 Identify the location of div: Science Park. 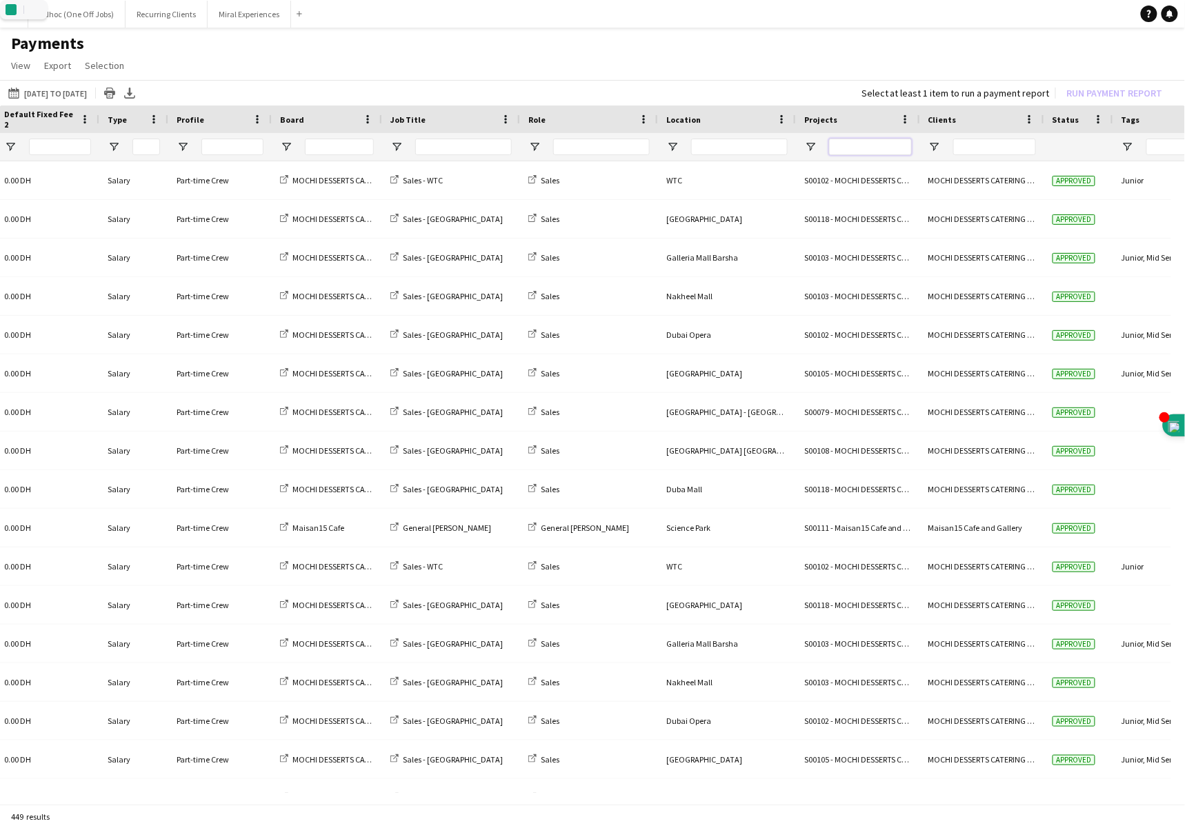
(727, 527).